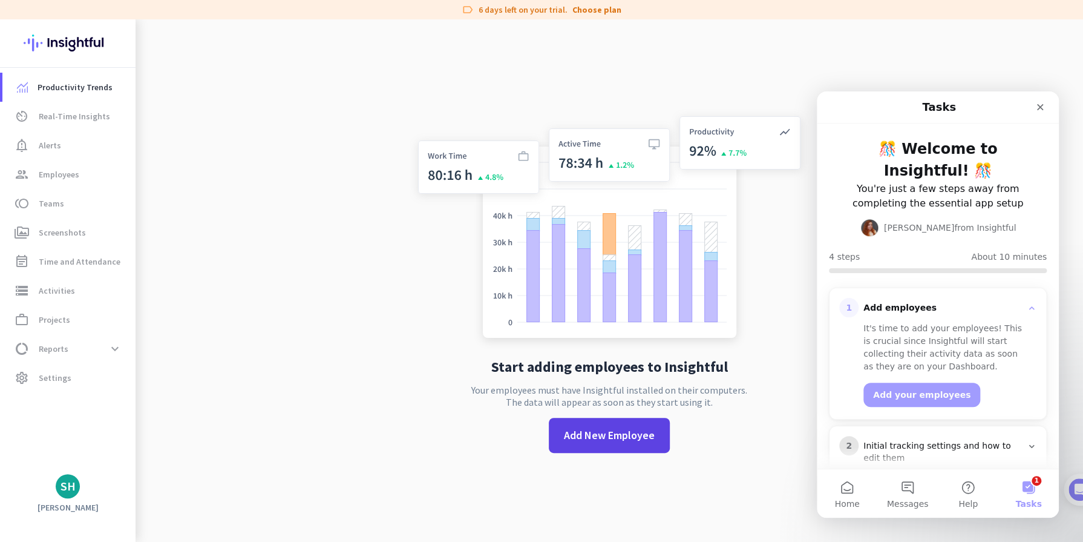  What do you see at coordinates (121, 216) in the screenshot?
I see `div: 1Add employees` at bounding box center [121, 216].